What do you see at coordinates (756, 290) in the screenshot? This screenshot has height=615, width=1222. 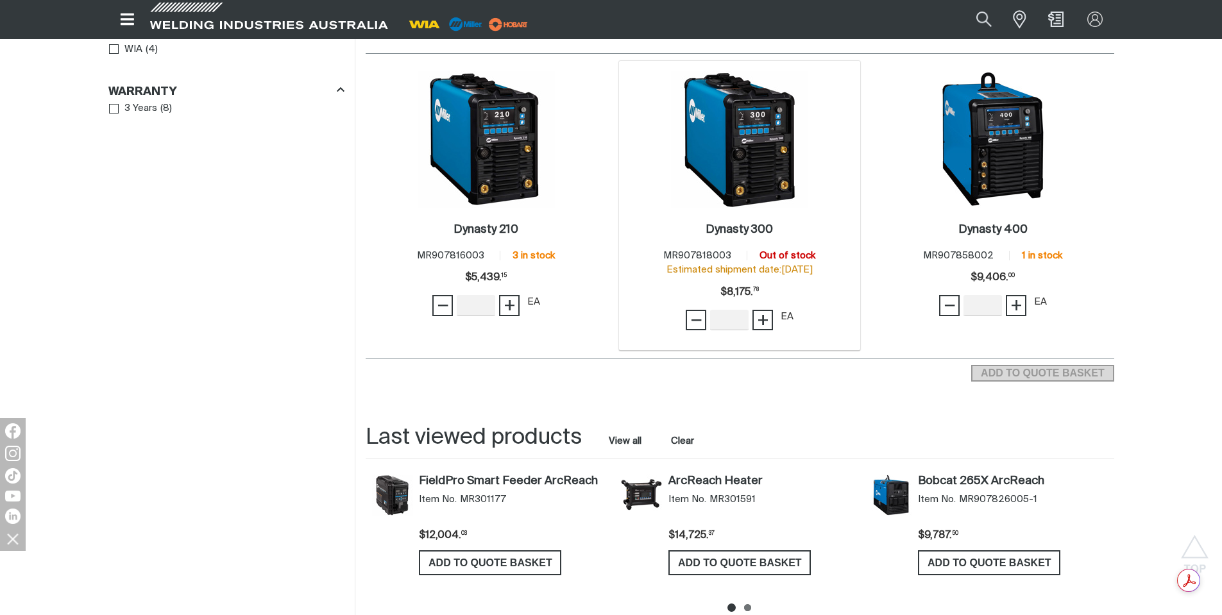 I see `sup: 78` at bounding box center [756, 290].